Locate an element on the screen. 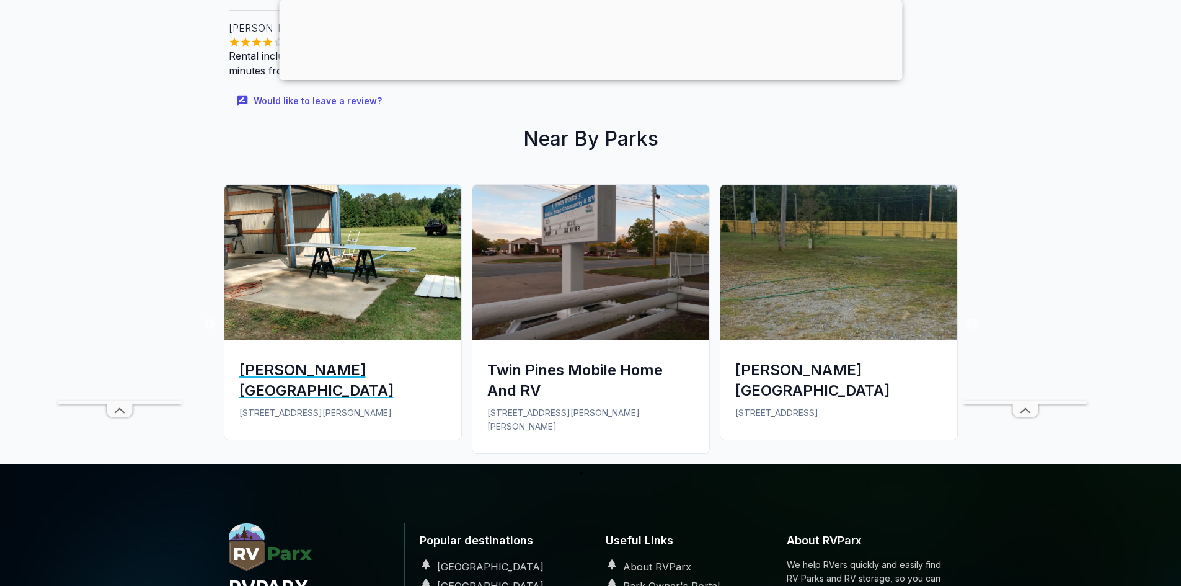 The width and height of the screenshot is (1181, 586). h6: Useful Links is located at coordinates (684, 541).